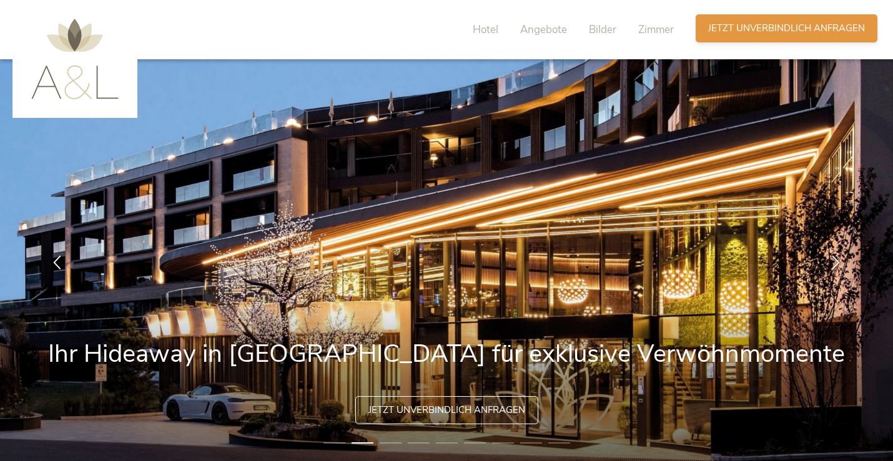 This screenshot has width=893, height=461. I want to click on span: Hotel, so click(485, 29).